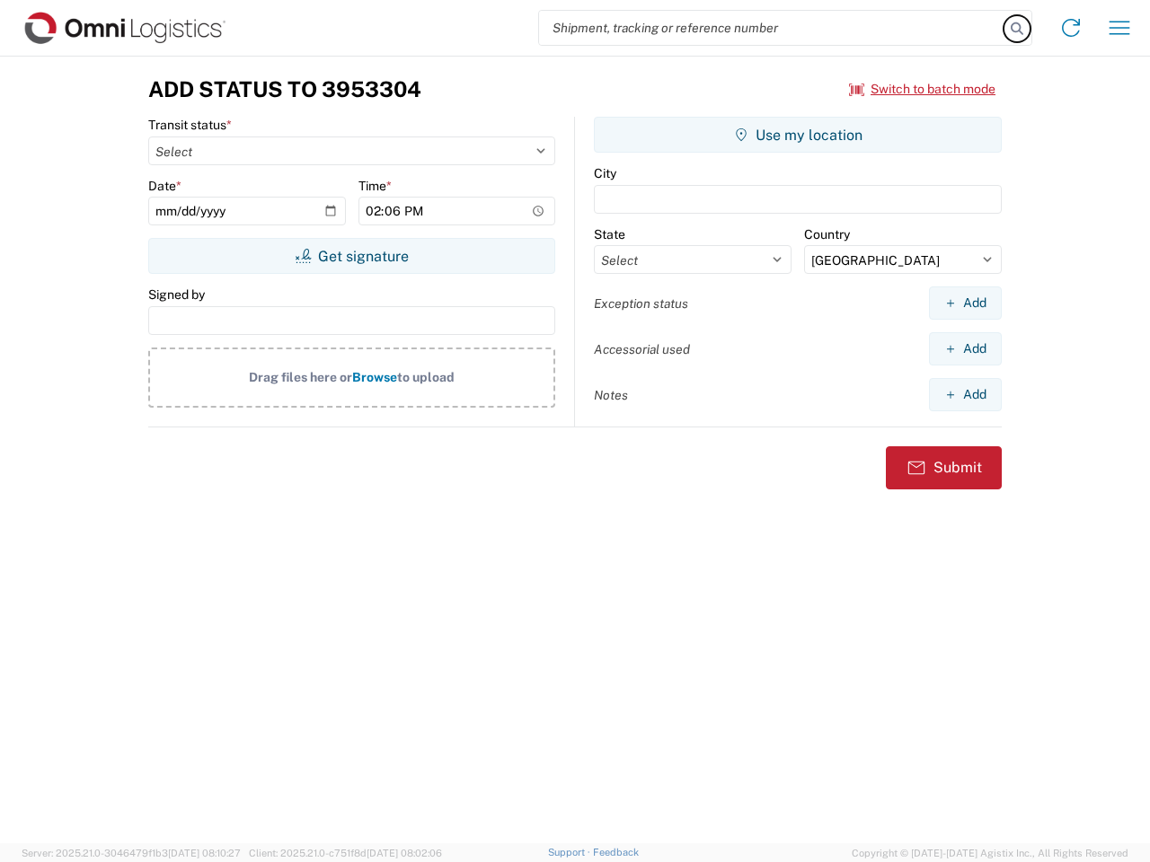 This screenshot has width=1150, height=862. Describe the element at coordinates (176, 295) in the screenshot. I see `label: Signed by` at that location.